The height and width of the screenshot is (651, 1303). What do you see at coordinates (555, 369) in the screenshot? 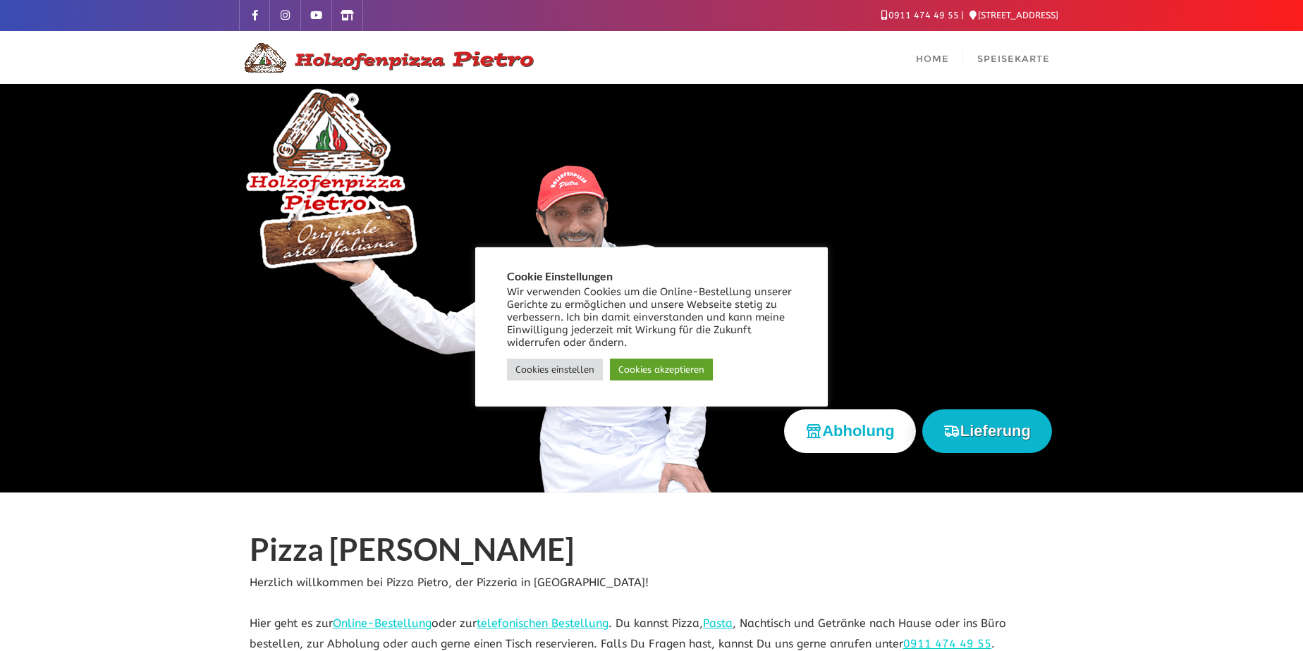
I see `a: Cookies einstellen` at bounding box center [555, 369].